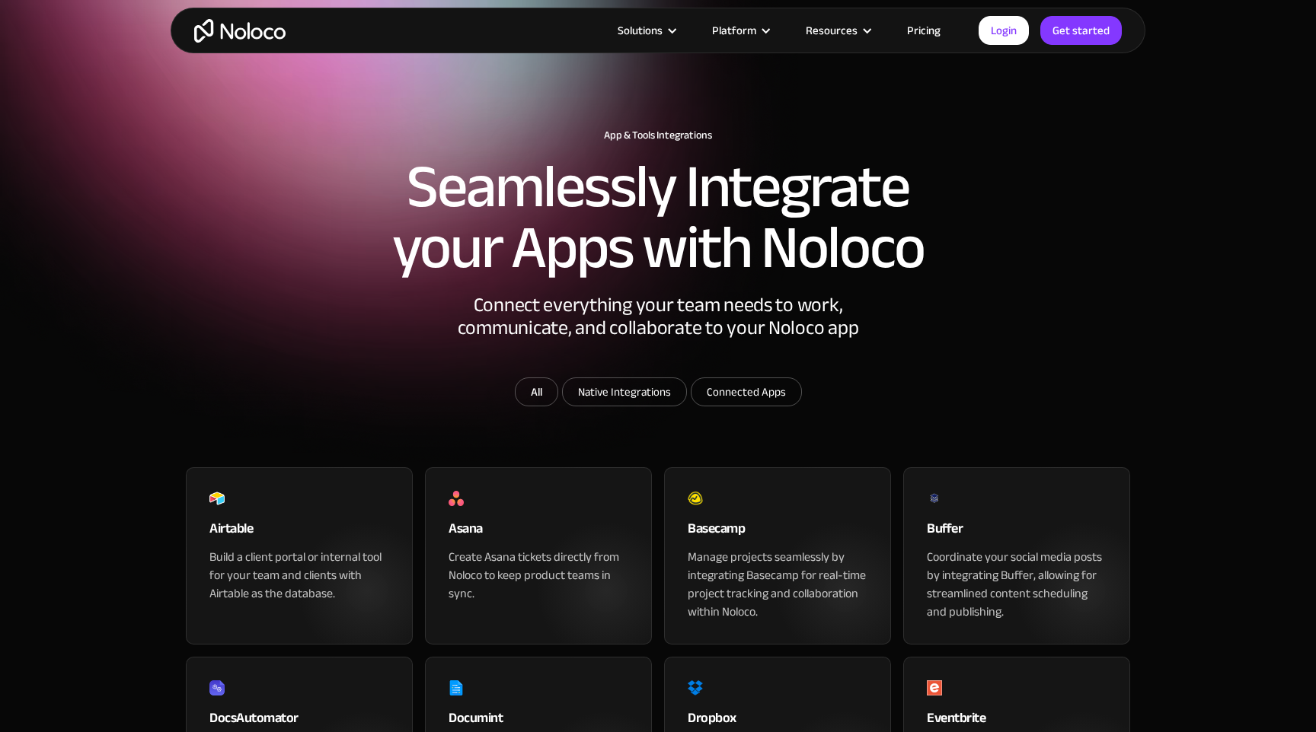  Describe the element at coordinates (1016, 533) in the screenshot. I see `div: Buffer` at that location.